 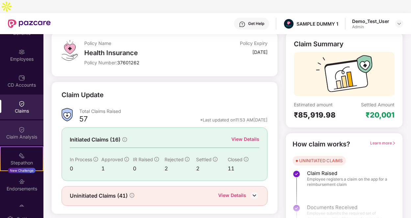 I want to click on span: Learn more, so click(x=383, y=143).